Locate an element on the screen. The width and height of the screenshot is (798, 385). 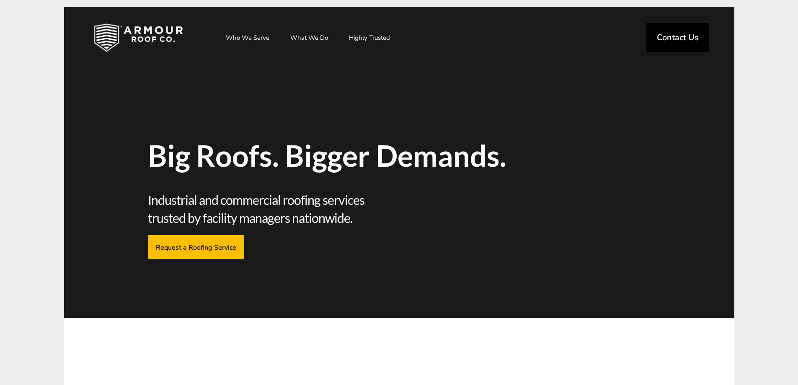
span: Contact Us is located at coordinates (677, 38).